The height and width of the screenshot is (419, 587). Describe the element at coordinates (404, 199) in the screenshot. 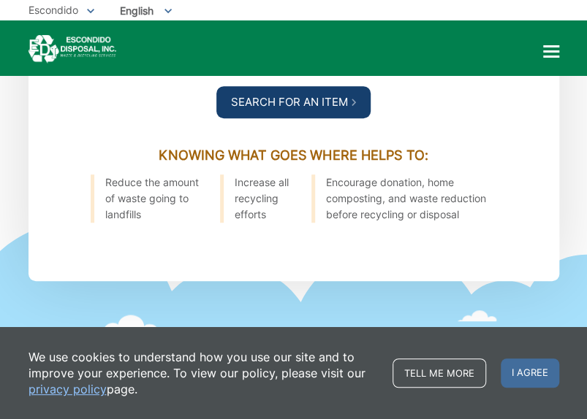

I see `li: Encourage donation, home composting, and waste reduction before recycling or disposal` at that location.